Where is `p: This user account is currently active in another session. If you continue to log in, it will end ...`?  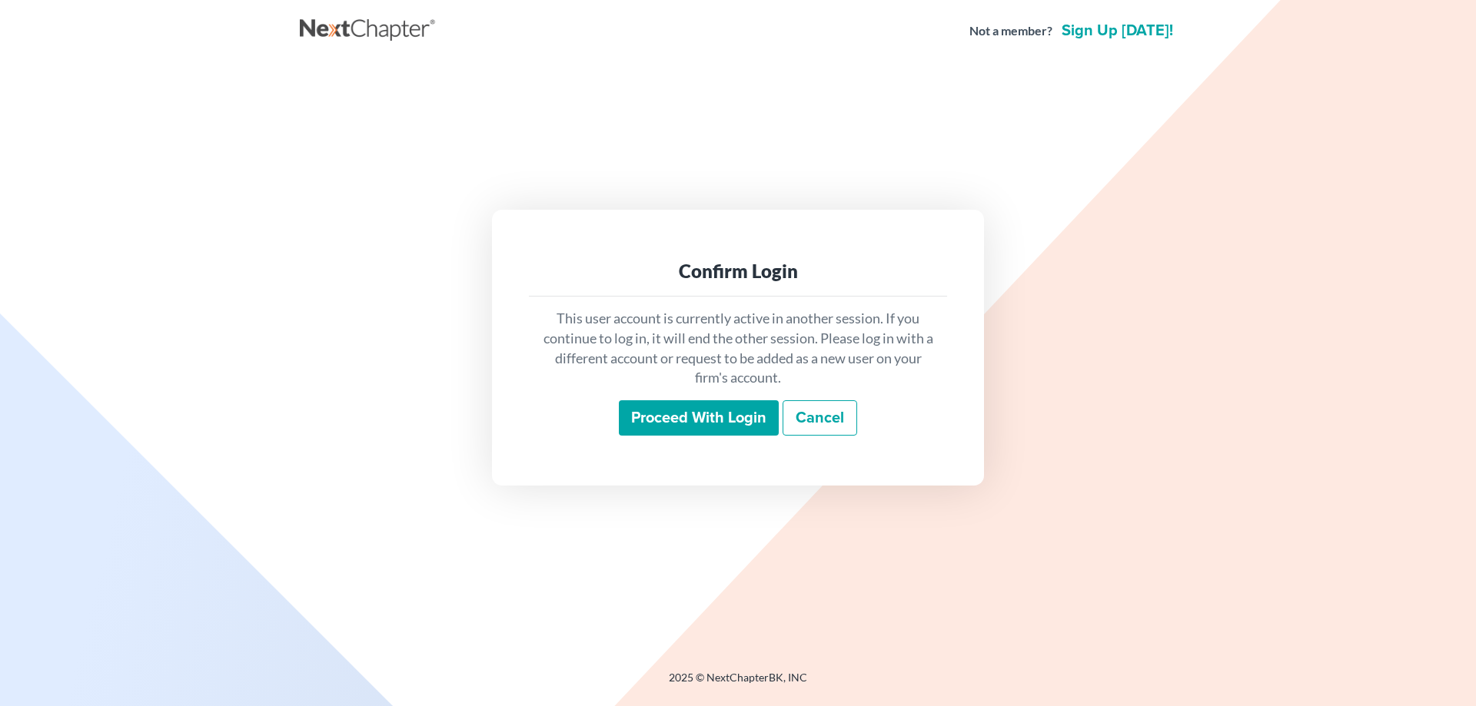 p: This user account is currently active in another session. If you continue to log in, it will end ... is located at coordinates (738, 348).